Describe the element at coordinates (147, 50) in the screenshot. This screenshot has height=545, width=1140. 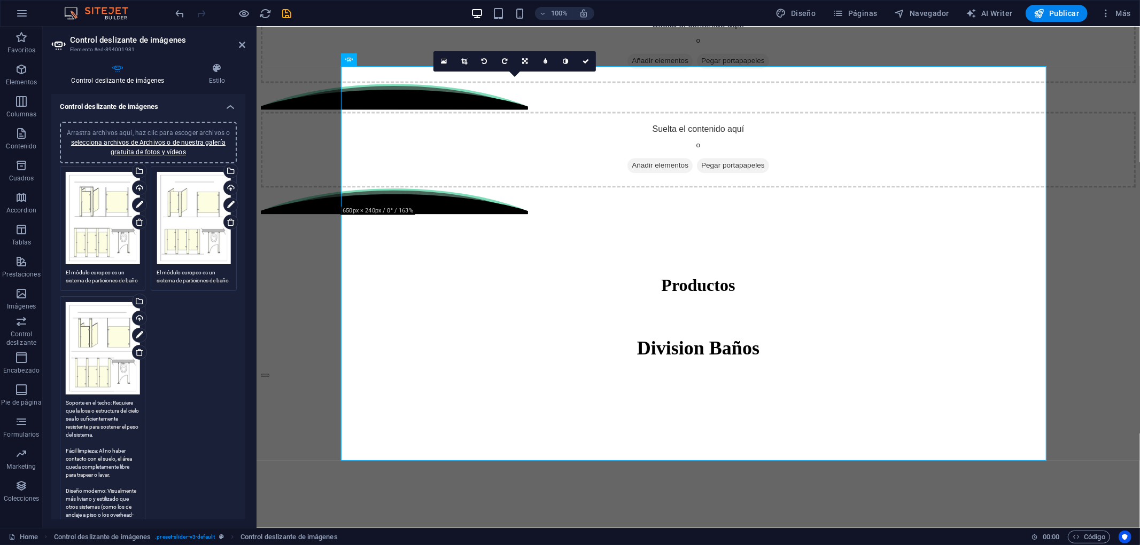
I see `h3: Elemento #ed-894001981` at that location.